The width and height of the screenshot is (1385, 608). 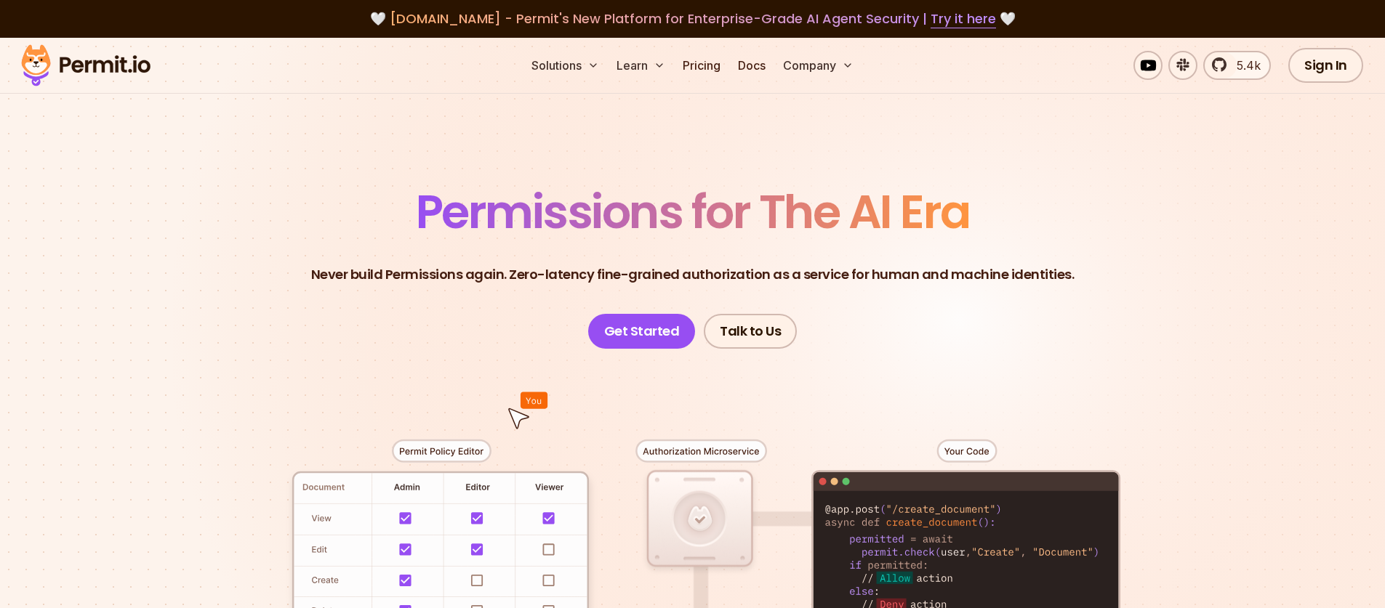 What do you see at coordinates (818, 65) in the screenshot?
I see `button: Company` at bounding box center [818, 65].